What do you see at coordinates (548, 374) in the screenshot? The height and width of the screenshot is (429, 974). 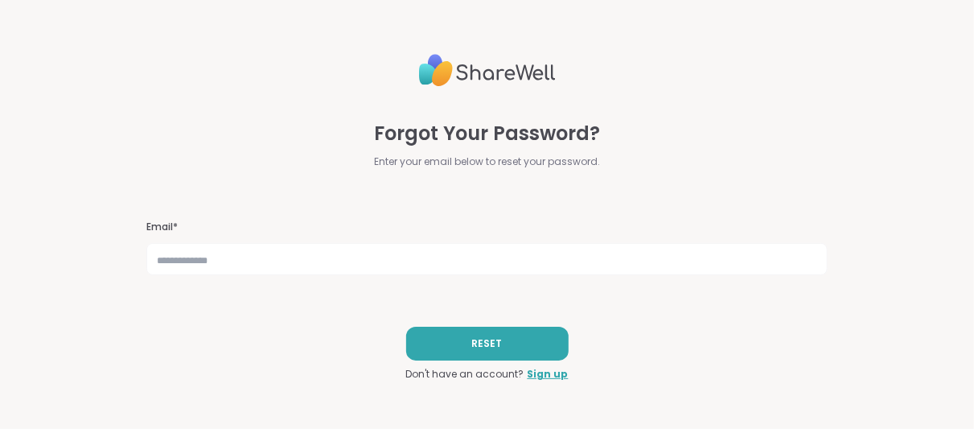 I see `a: Sign up` at bounding box center [548, 374].